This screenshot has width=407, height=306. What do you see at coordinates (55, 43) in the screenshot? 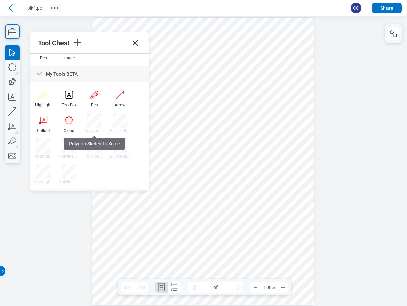
I see `div: Tool Chest` at bounding box center [55, 43].